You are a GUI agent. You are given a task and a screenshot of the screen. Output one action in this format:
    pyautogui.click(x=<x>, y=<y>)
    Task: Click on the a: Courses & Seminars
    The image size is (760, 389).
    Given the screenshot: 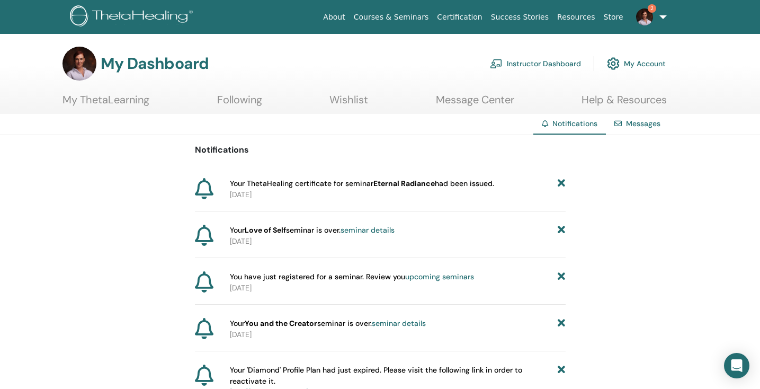 What is the action you would take?
    pyautogui.click(x=392, y=17)
    